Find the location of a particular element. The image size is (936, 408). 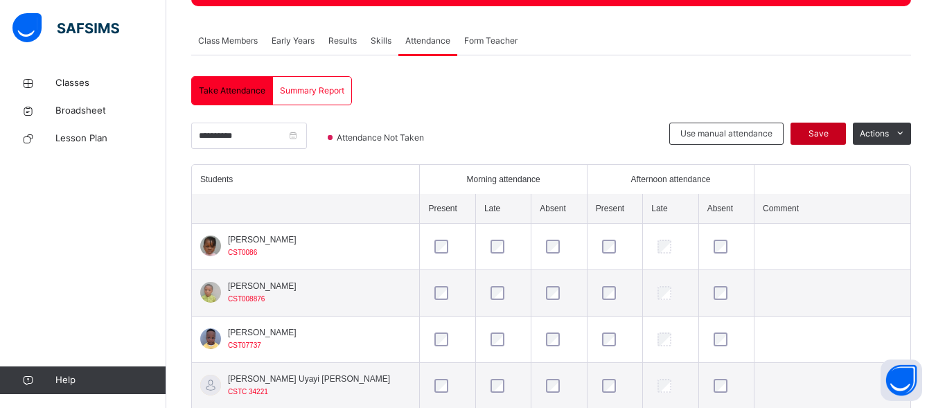

span: CST07737 is located at coordinates (244, 345).